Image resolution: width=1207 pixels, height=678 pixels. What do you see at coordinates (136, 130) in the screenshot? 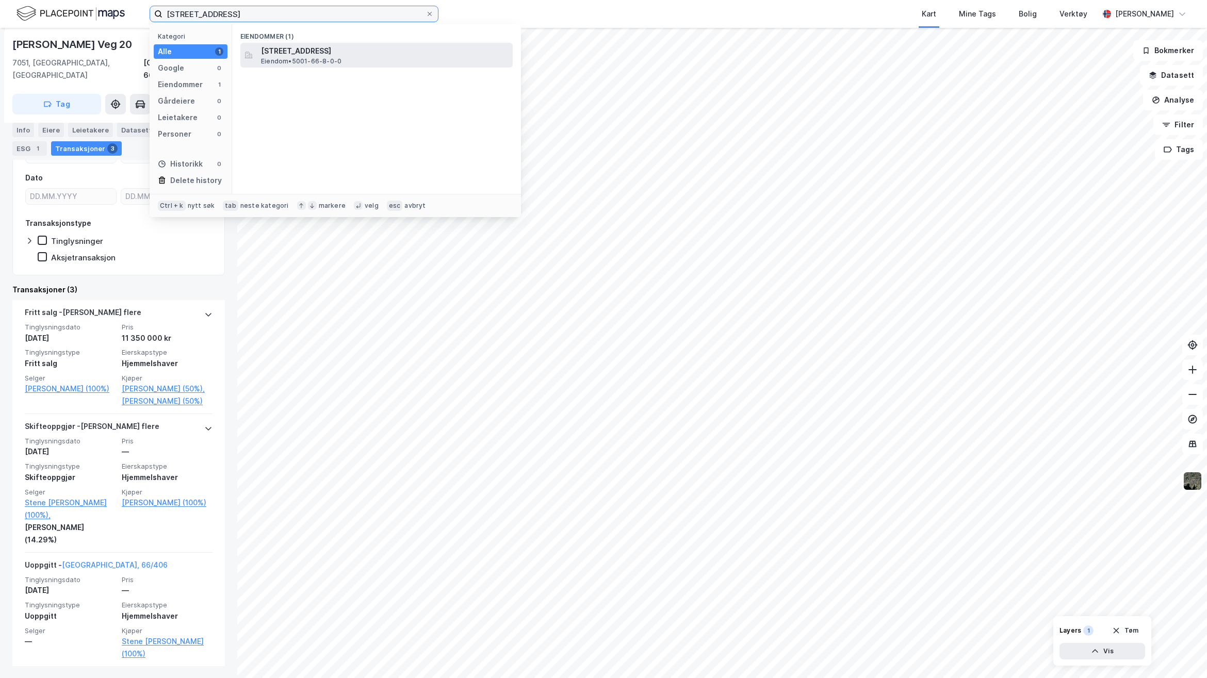
I see `div: Datasett` at bounding box center [136, 130].